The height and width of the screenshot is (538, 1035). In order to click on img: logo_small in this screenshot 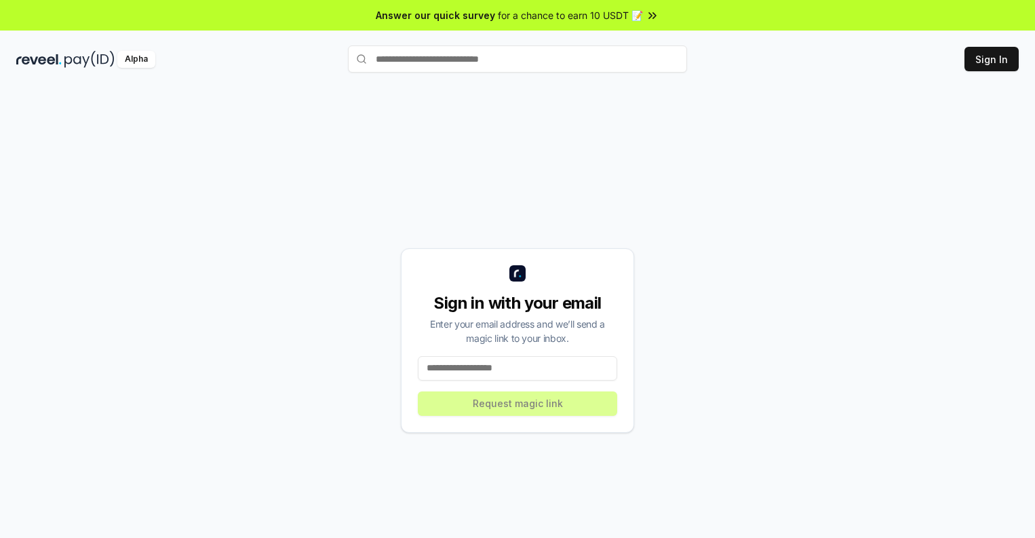, I will do `click(517, 273)`.